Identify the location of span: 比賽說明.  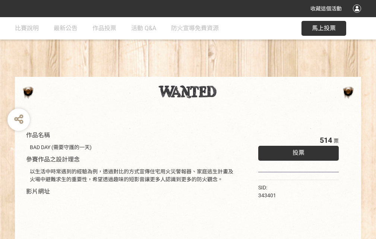
(27, 28).